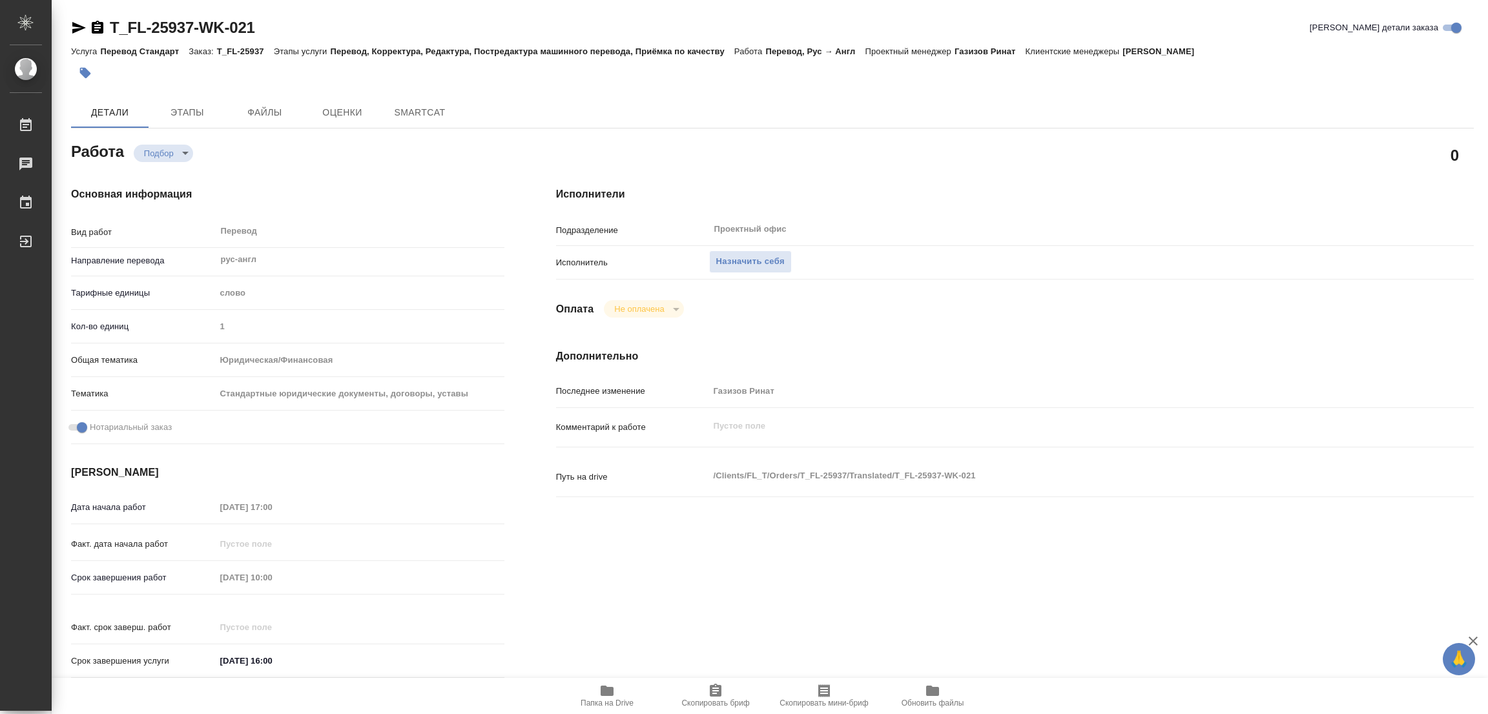  I want to click on span: Нотариальный заказ, so click(130, 428).